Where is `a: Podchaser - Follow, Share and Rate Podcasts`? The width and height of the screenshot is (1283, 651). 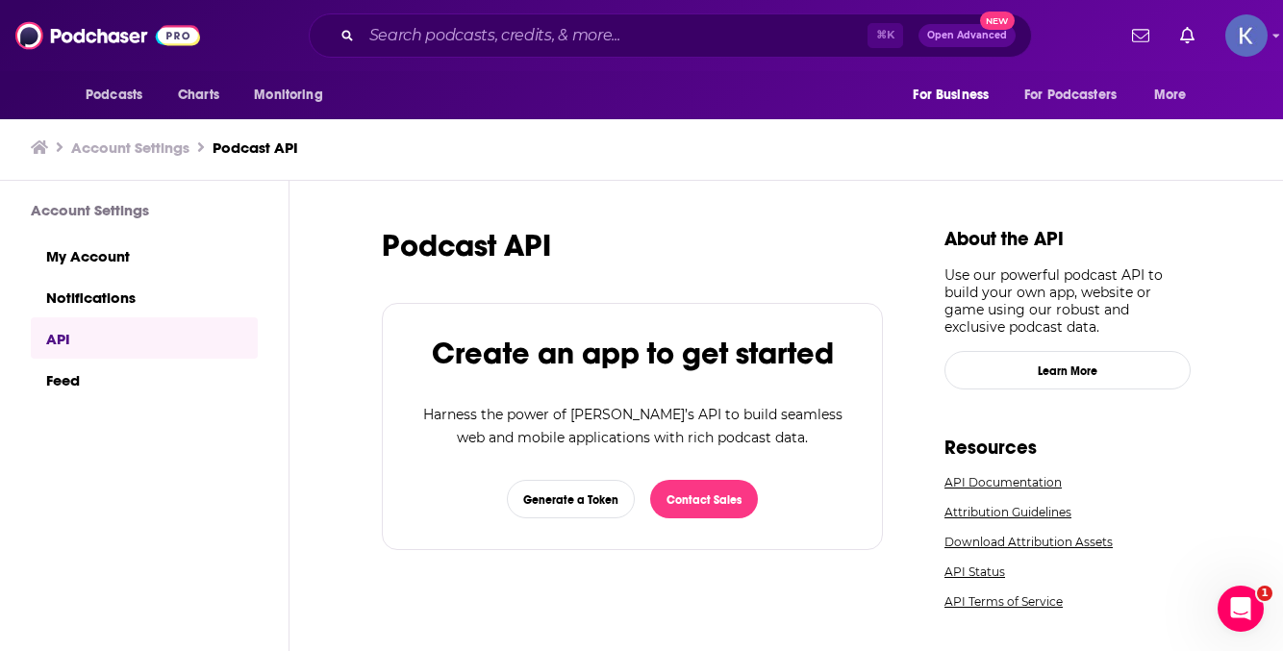 a: Podchaser - Follow, Share and Rate Podcasts is located at coordinates (108, 36).